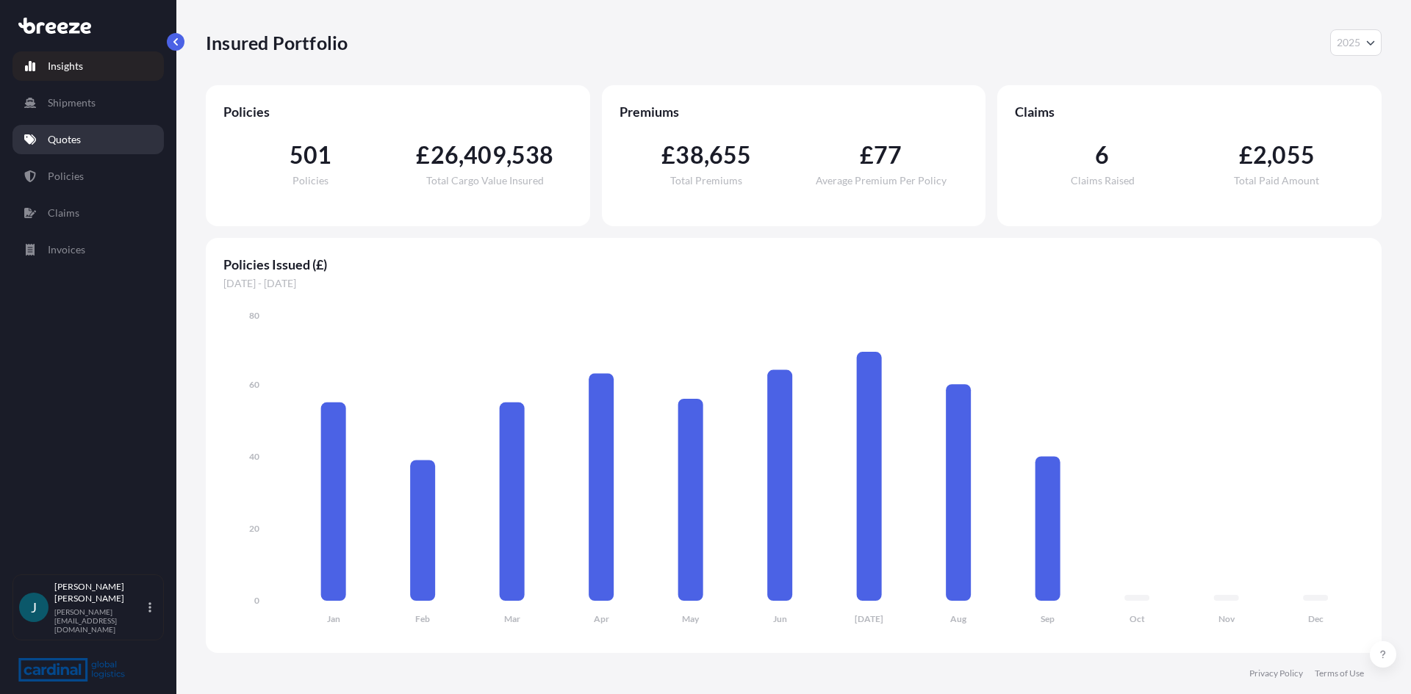 This screenshot has width=1411, height=694. What do you see at coordinates (601, 619) in the screenshot?
I see `tspan: Apr` at bounding box center [601, 619].